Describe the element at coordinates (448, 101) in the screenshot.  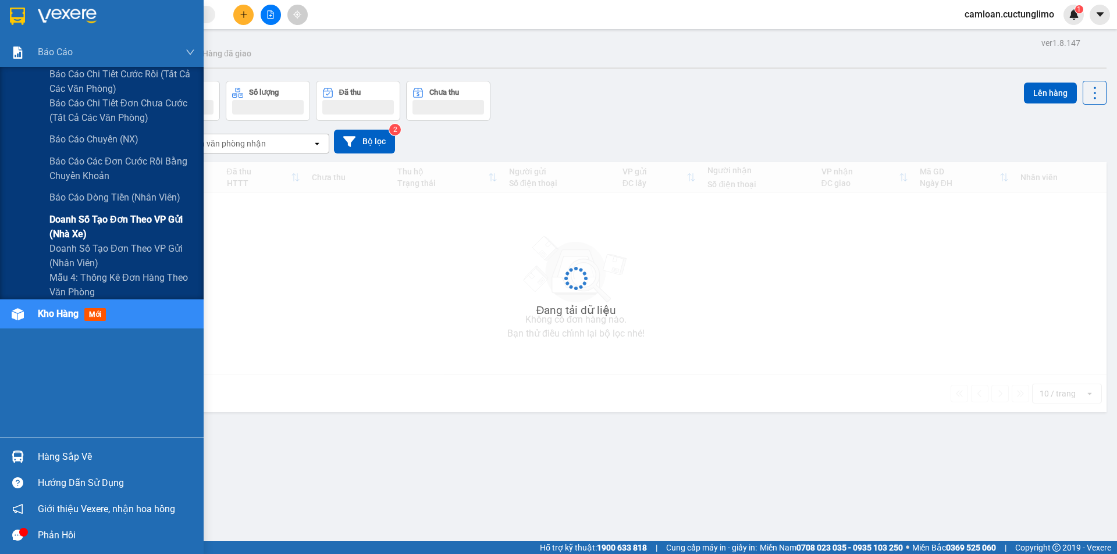
I see `button: Chưa thu` at that location.